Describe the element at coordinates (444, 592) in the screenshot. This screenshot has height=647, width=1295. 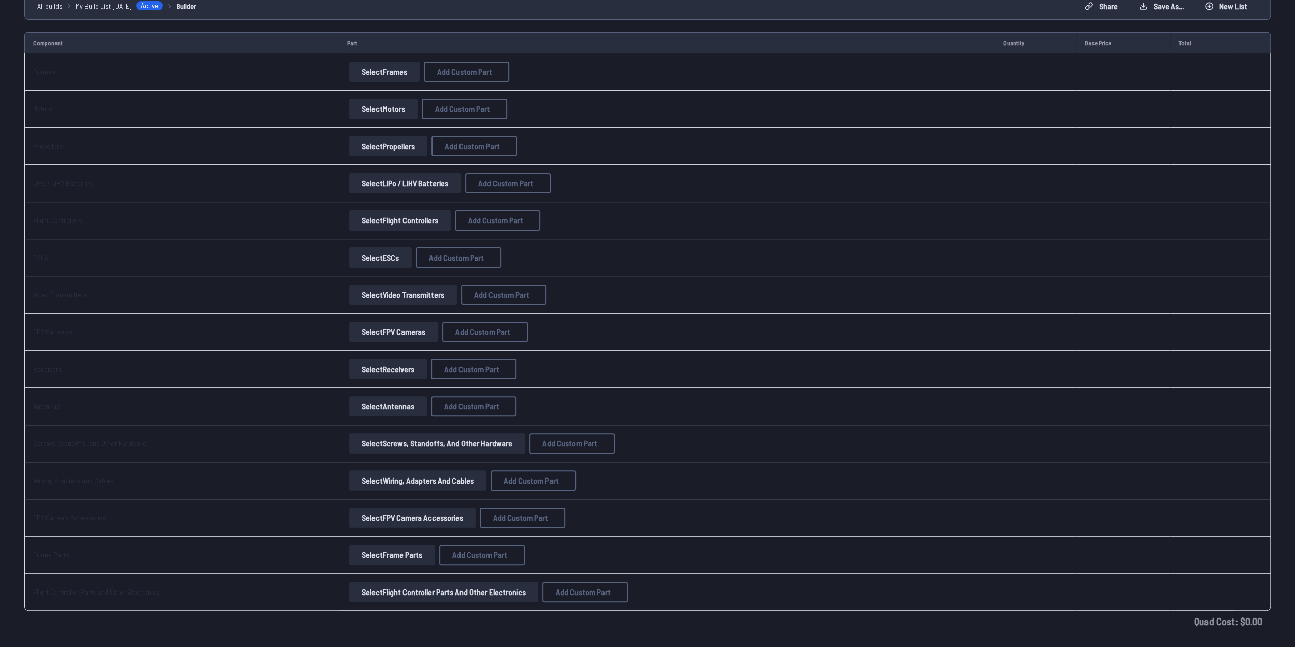
I see `a: SelectFlight Controller Parts and Other Electronics` at that location.